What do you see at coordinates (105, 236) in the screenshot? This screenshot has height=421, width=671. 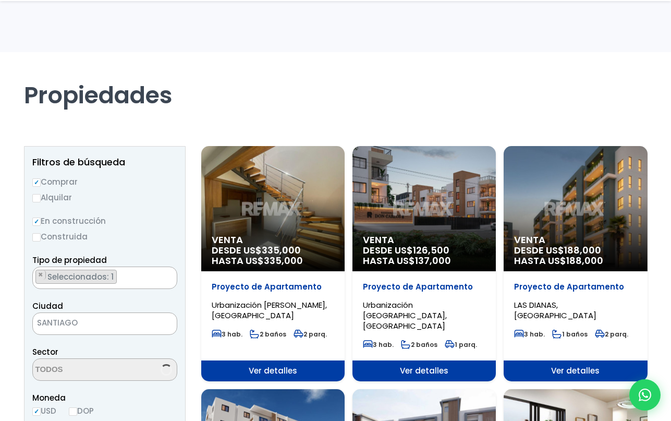 I see `label: Construida` at bounding box center [105, 236].